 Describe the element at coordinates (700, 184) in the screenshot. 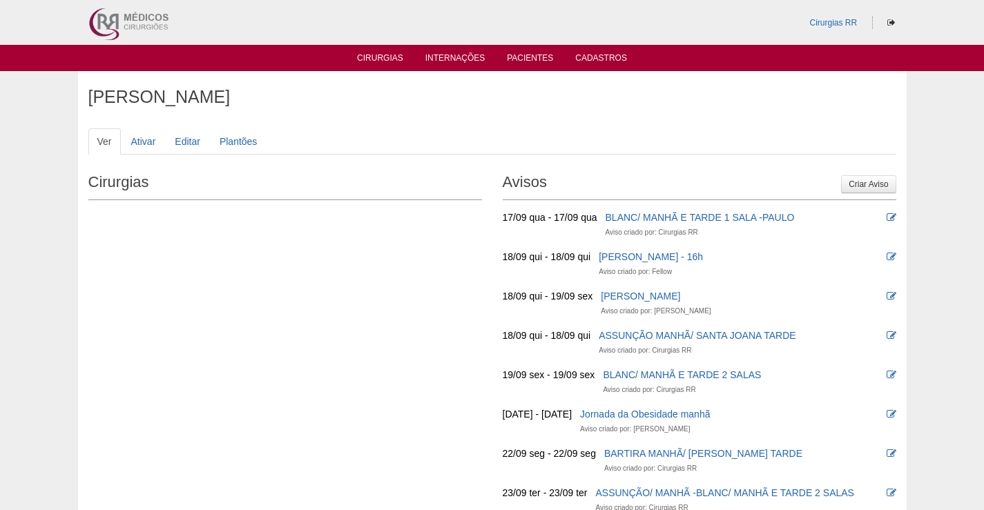

I see `h2: Avisos` at that location.